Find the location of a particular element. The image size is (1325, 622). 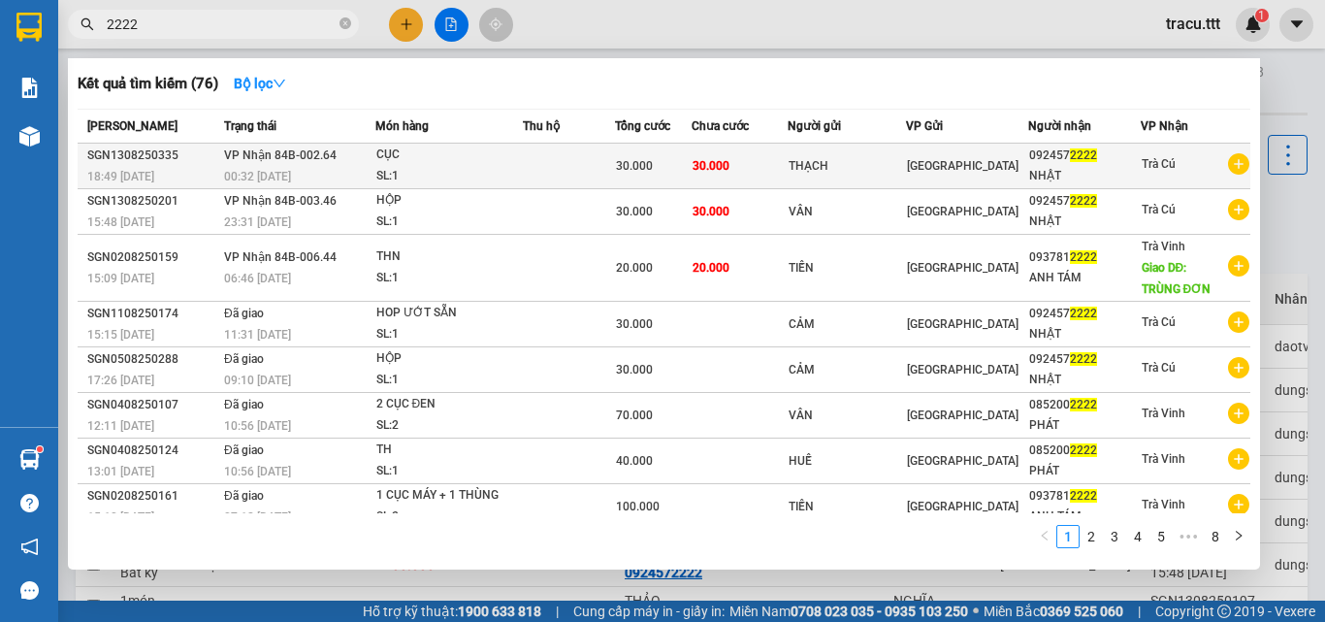

span: VP Nhận 84B-006.44 is located at coordinates (280, 257).